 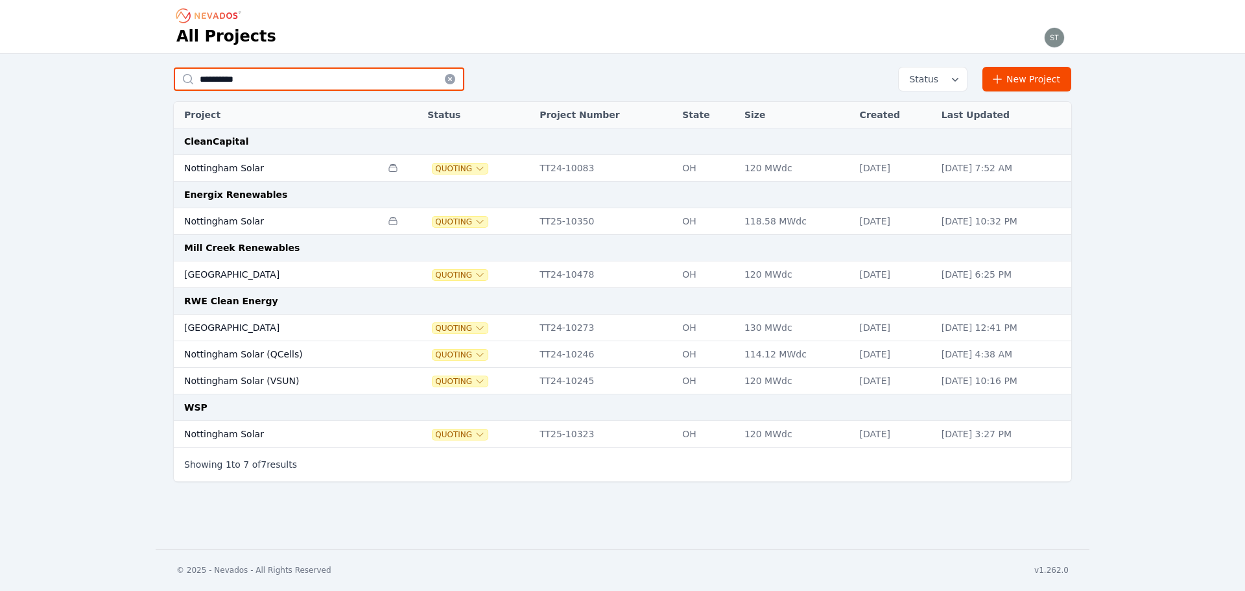 What do you see at coordinates (604, 354) in the screenshot?
I see `td: TT24-10246` at bounding box center [604, 354].